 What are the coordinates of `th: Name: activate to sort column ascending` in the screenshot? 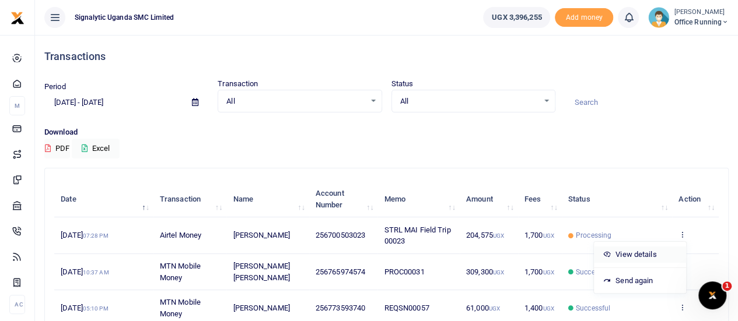 It's located at (267, 200).